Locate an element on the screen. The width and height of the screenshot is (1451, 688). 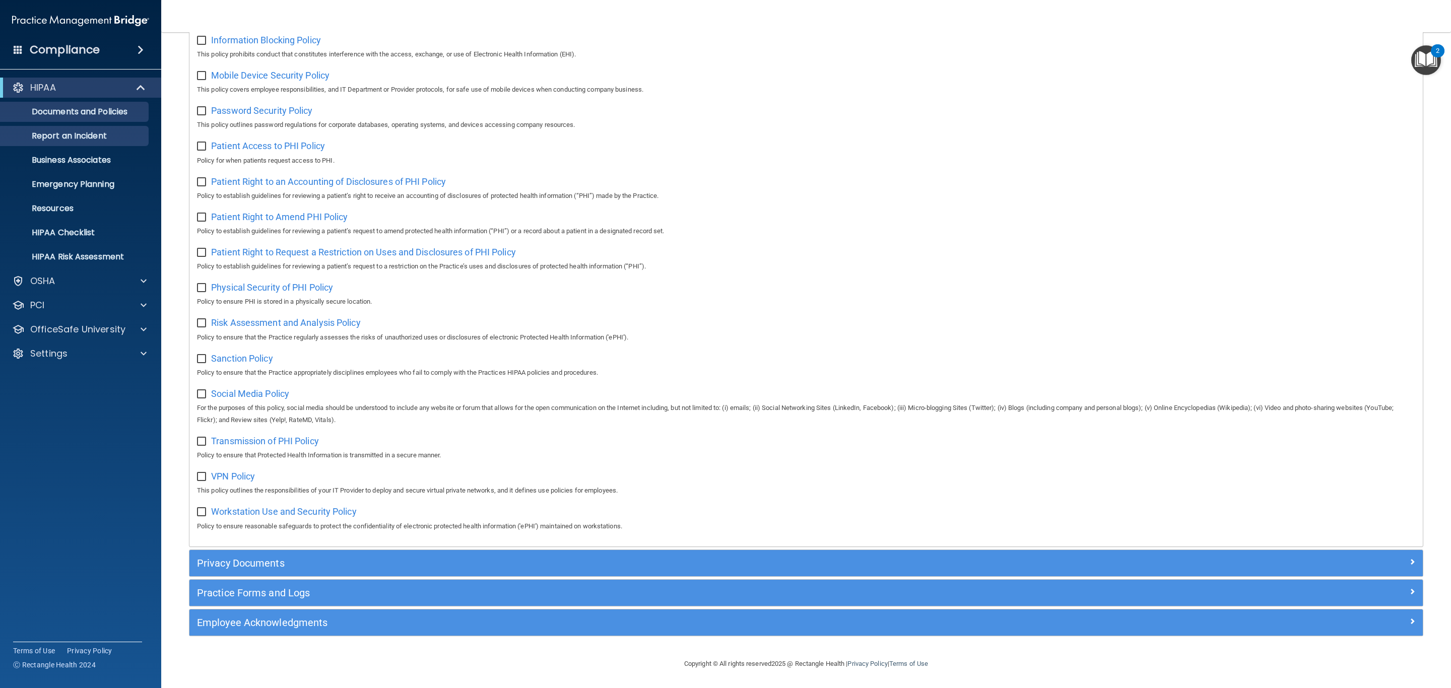
a: OfficeSafe University is located at coordinates (79, 330).